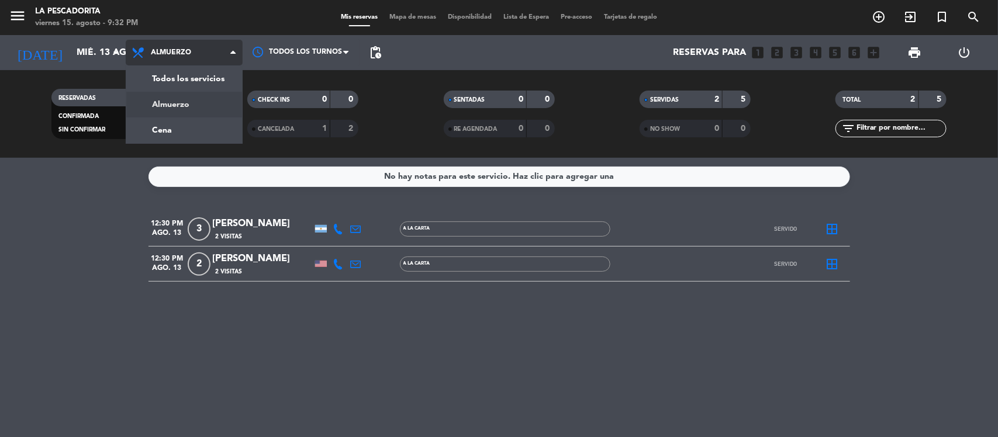 The width and height of the screenshot is (998, 437). I want to click on i: looks_4, so click(816, 53).